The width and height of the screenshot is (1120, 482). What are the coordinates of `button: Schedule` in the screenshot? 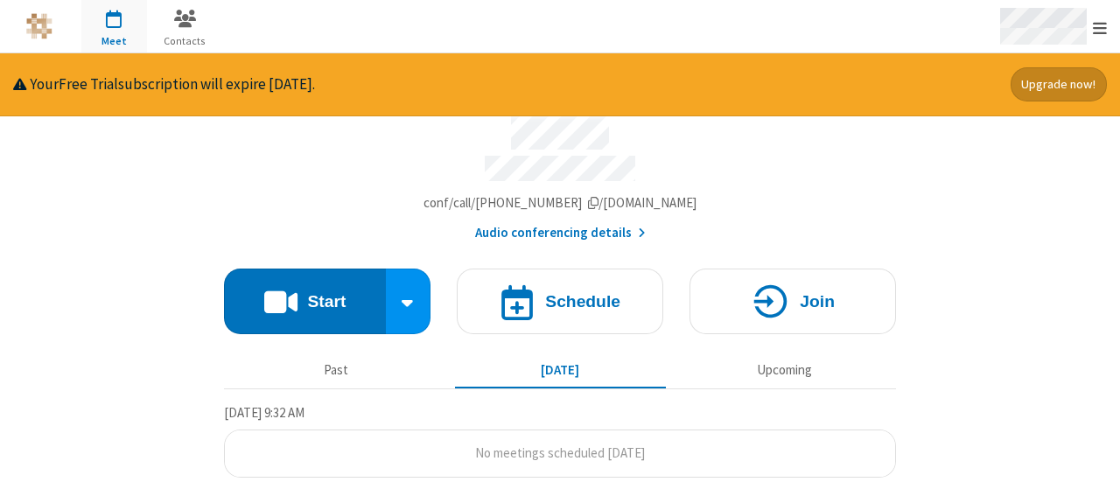 It's located at (560, 301).